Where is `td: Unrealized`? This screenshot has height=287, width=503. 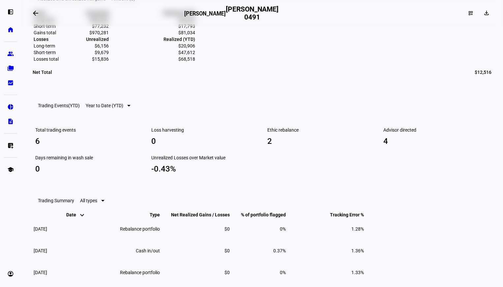
td: Unrealized is located at coordinates (84, 39).